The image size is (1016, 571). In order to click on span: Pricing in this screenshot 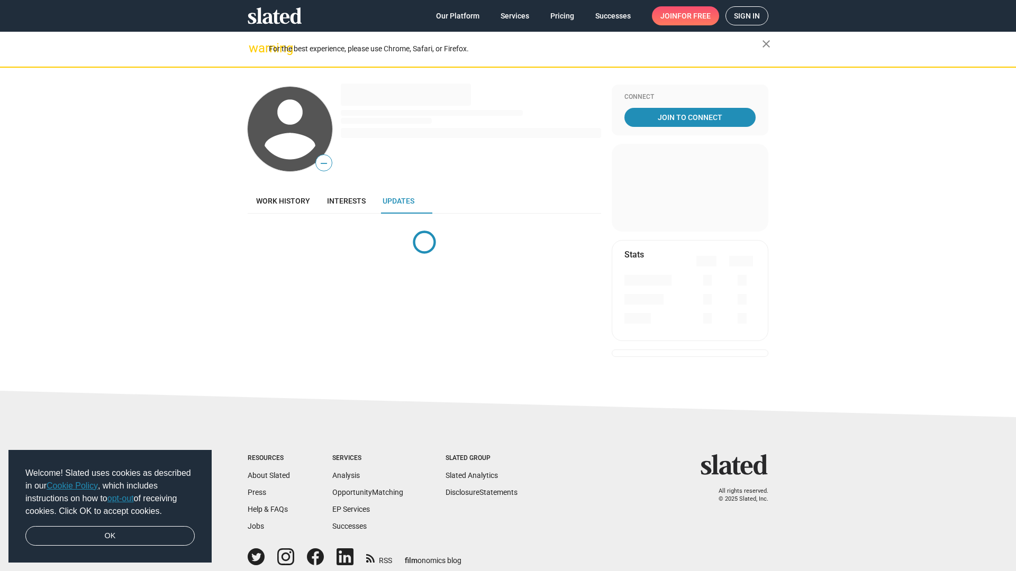, I will do `click(562, 16)`.